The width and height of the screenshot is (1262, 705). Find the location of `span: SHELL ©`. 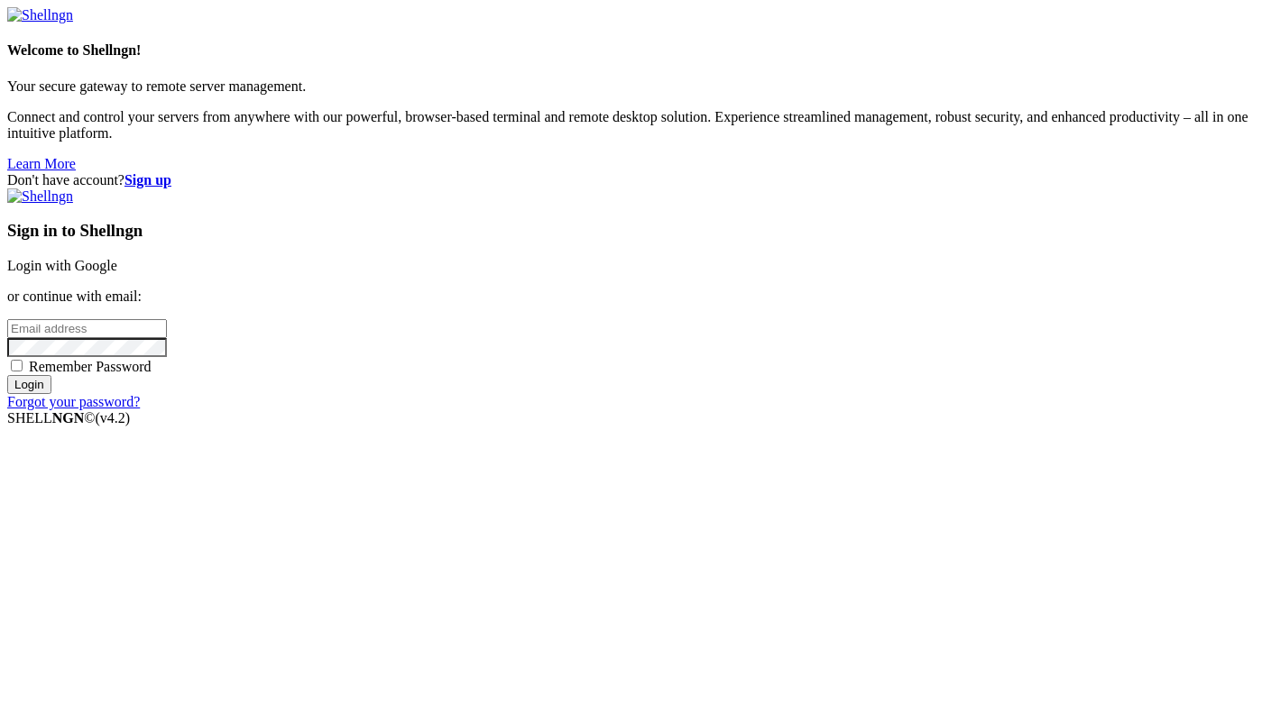

span: SHELL © is located at coordinates (69, 418).